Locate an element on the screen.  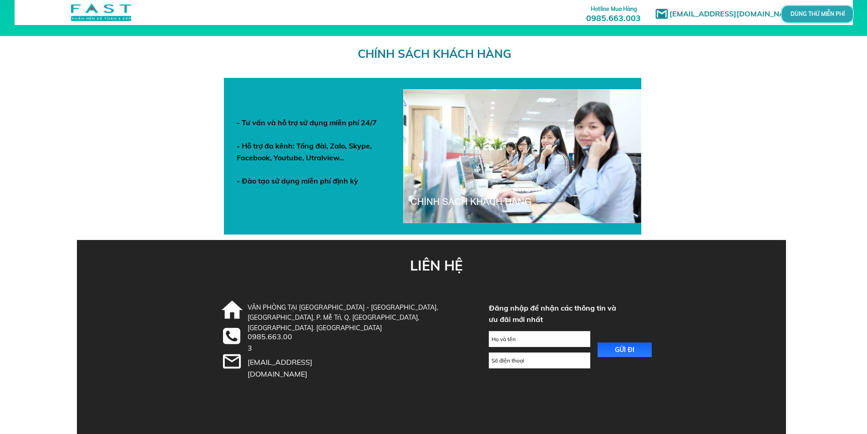
div: - Tư vấn và hỗ trợ sử dụng miễn phí 24/7 - Hỗ trợ đa kênh: Tổng đài, Zalo, Skype, Facebook, Youtu... is located at coordinates (312, 152).